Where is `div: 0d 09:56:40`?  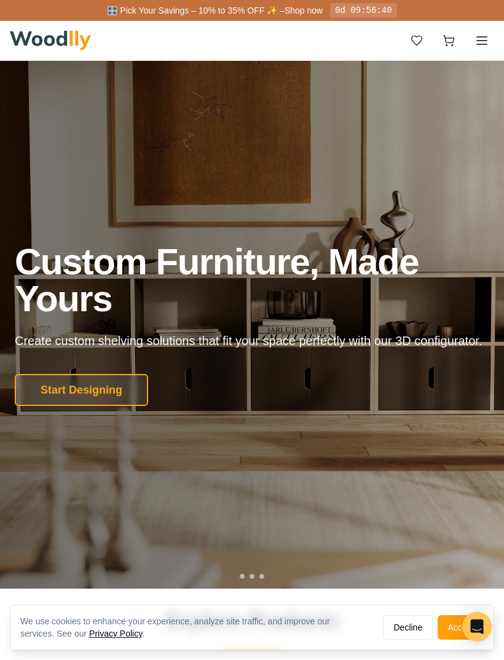
div: 0d 09:56:40 is located at coordinates (363, 10).